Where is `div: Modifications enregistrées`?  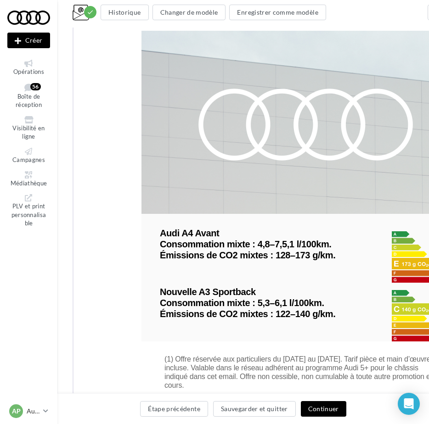
div: Modifications enregistrées is located at coordinates (90, 12).